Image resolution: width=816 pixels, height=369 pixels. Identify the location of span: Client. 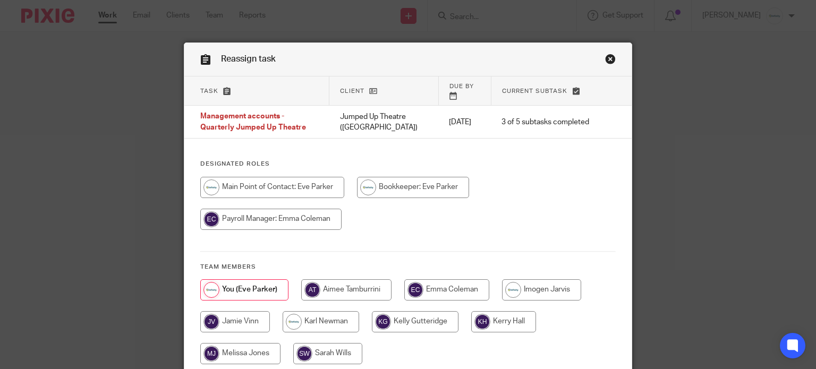
(352, 91).